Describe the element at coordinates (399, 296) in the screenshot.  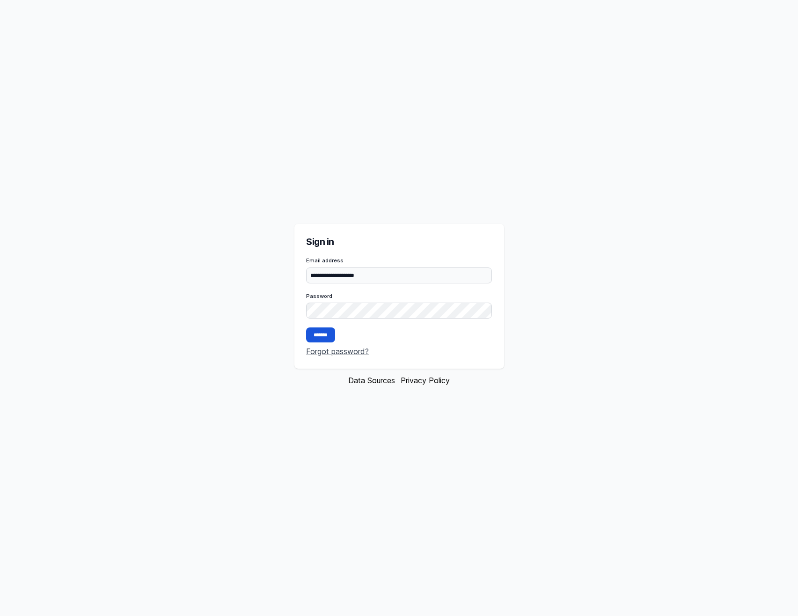
I see `label: Password` at that location.